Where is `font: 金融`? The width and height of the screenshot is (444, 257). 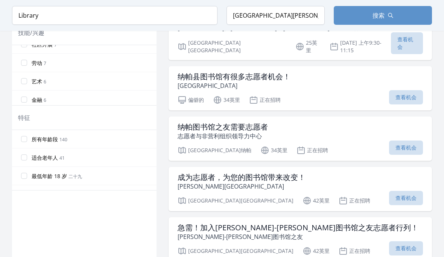 font: 金融 is located at coordinates (37, 100).